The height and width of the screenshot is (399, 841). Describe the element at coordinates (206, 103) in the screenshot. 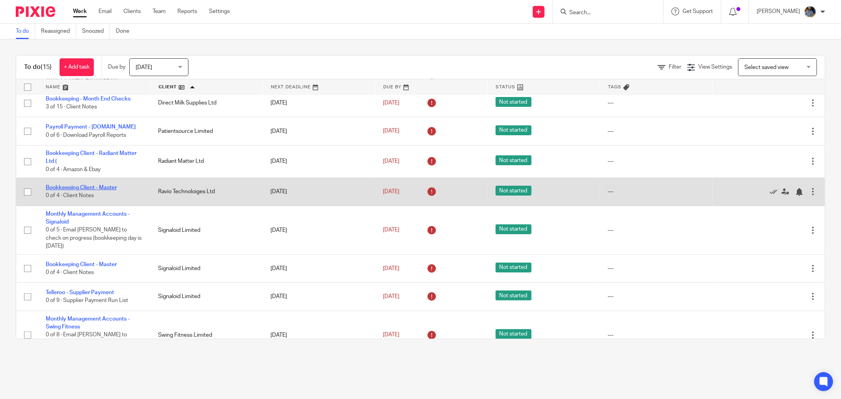

I see `td: Direct Milk Supplies Ltd` at that location.